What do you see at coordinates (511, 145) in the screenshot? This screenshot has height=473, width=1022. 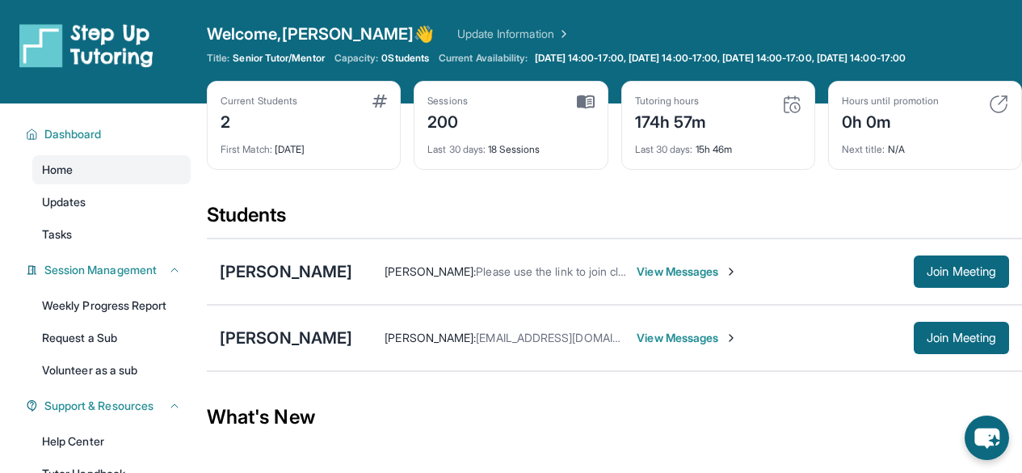 I see `div: 18 Sessions` at bounding box center [511, 145].